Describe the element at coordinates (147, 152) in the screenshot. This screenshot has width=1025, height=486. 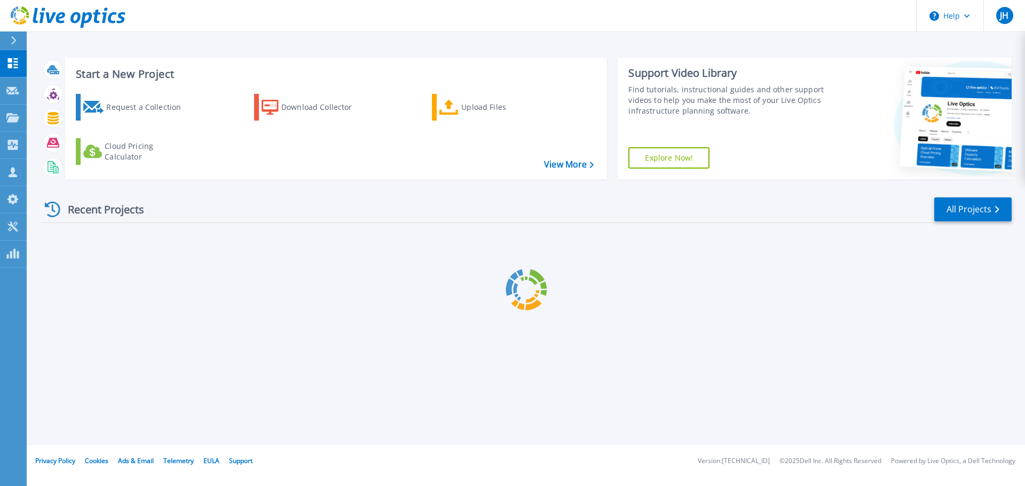
I see `div: Cloud Pricing Calculator` at that location.